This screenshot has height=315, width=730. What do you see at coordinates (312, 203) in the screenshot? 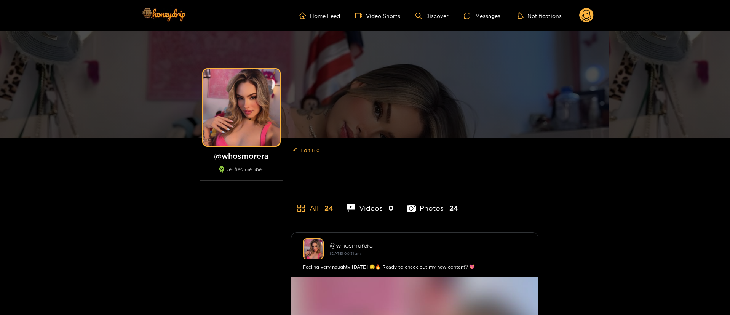
I see `li: All` at bounding box center [312, 203].